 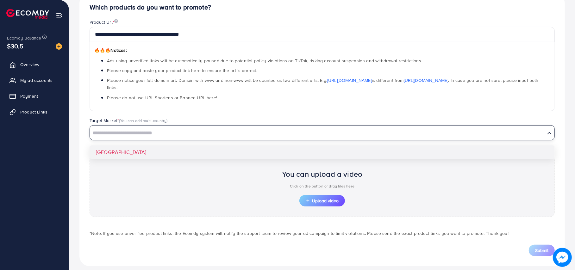 I want to click on img: menu, so click(x=59, y=16).